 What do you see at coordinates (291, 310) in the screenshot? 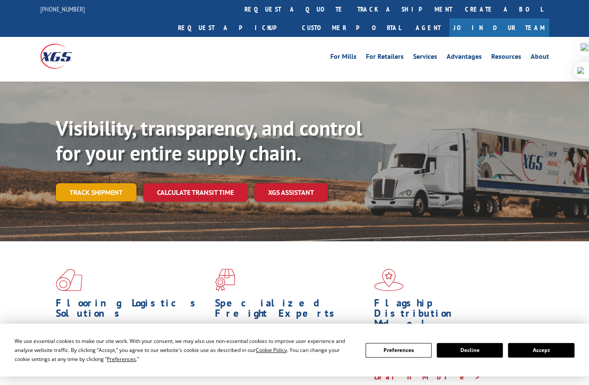
I see `h1: Specialized Freight Experts` at bounding box center [291, 310].